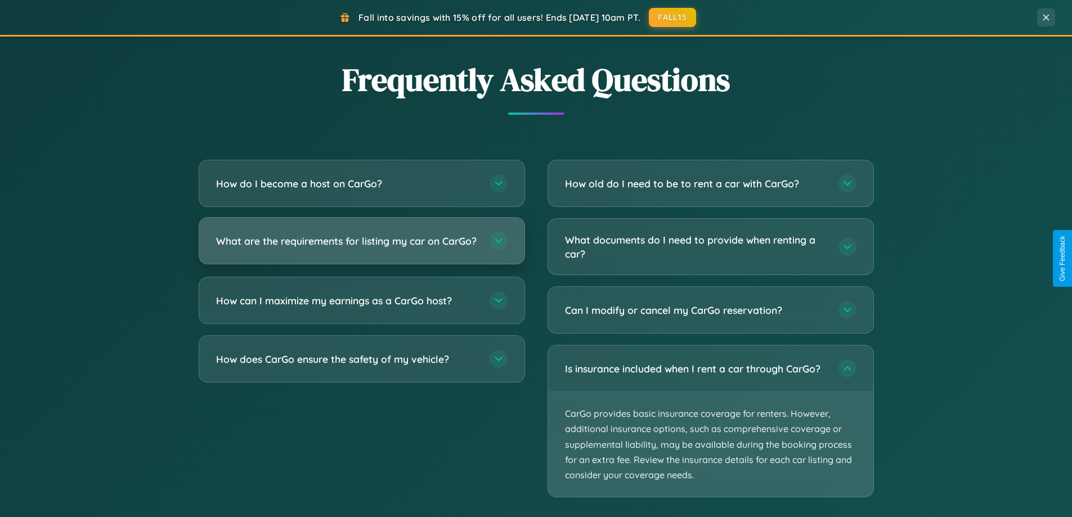 The width and height of the screenshot is (1072, 517). What do you see at coordinates (696, 369) in the screenshot?
I see `h3: Is insurance included when I rent a car through CarGo?` at bounding box center [696, 369].